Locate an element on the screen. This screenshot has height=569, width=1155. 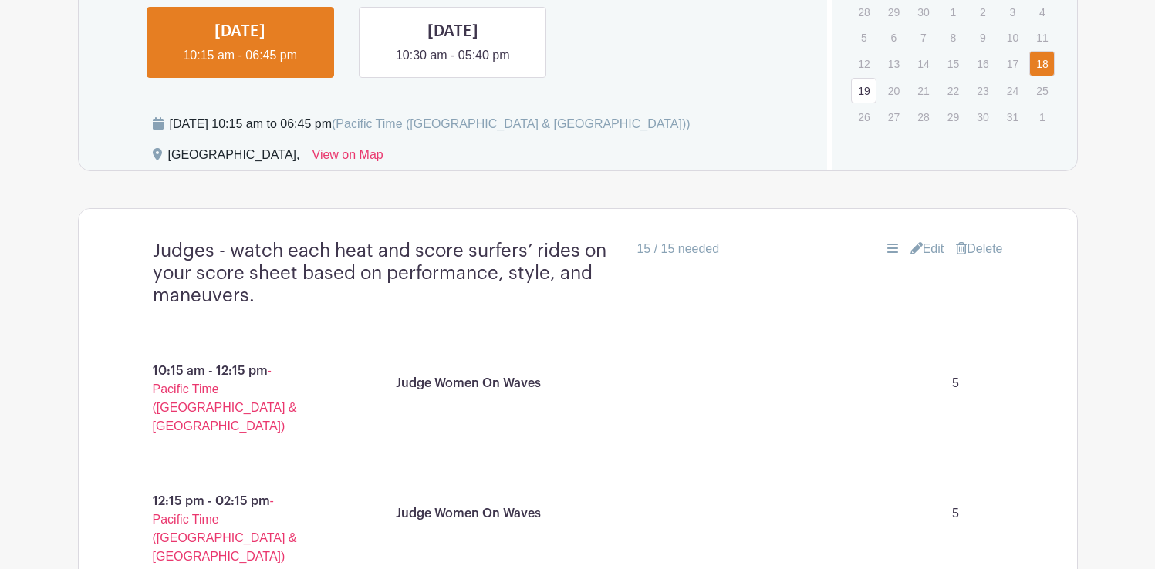
p: 31 is located at coordinates (1012, 116).